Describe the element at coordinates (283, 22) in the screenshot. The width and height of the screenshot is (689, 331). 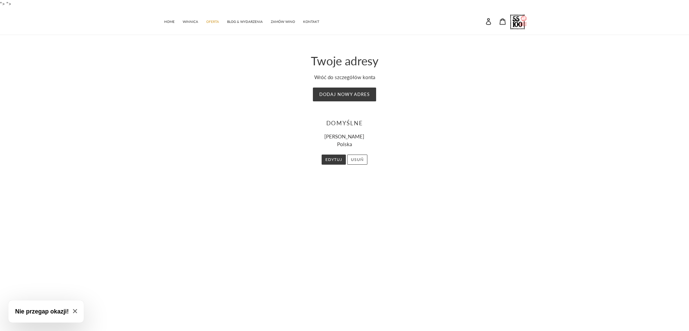
I see `span: ZAMÓW WINO` at that location.